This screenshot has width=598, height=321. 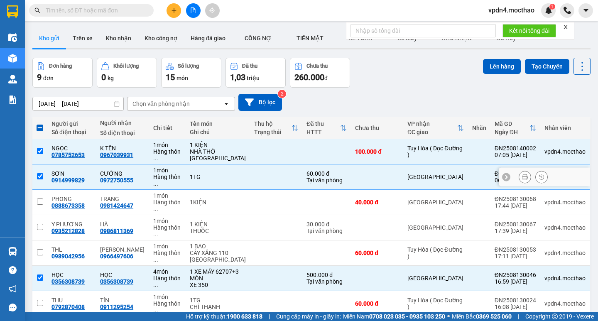 I want to click on span: đ, so click(x=326, y=78).